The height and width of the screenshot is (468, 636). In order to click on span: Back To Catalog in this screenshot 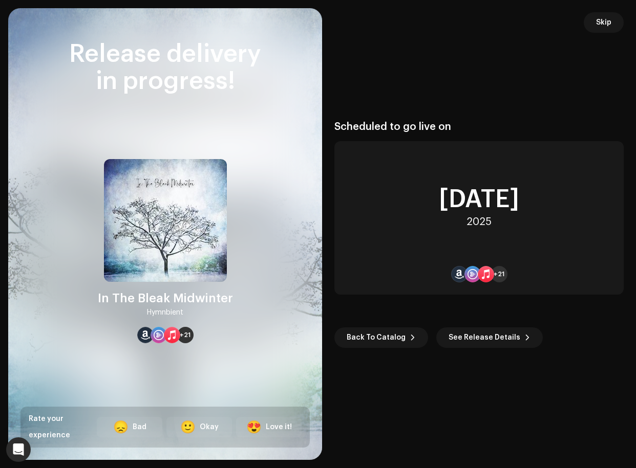, I will do `click(376, 338)`.